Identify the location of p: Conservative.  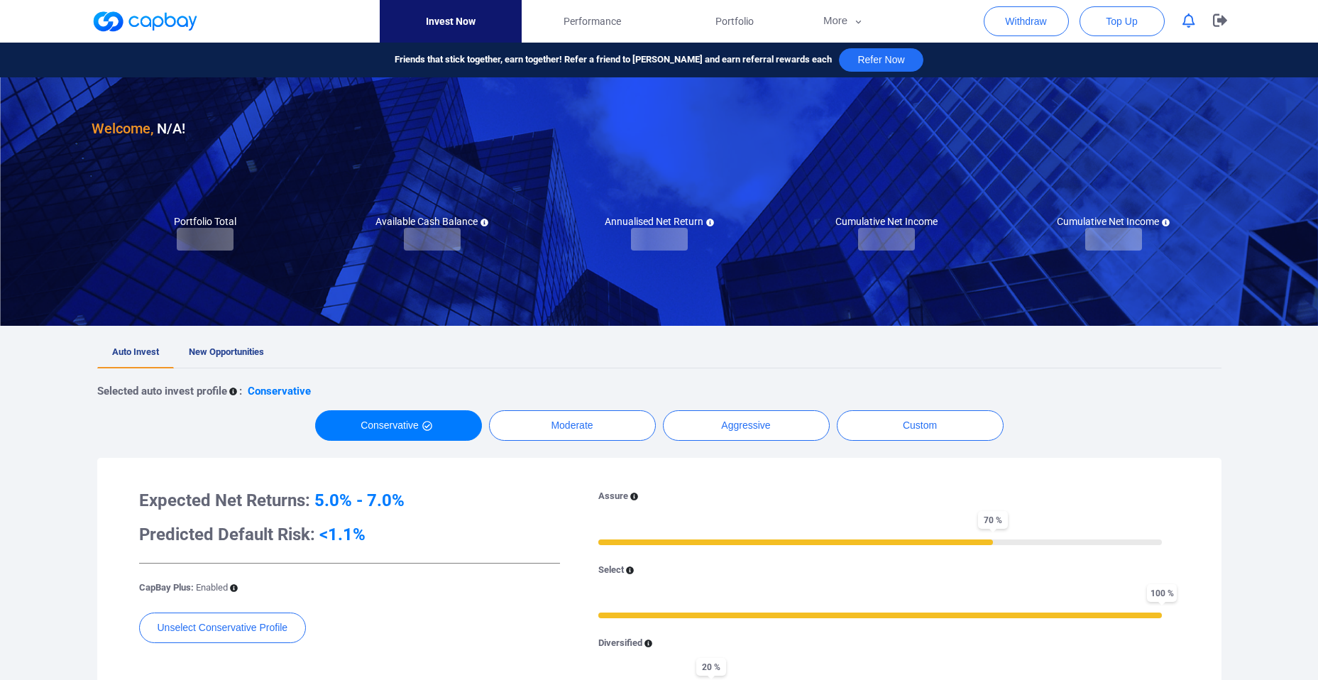
(279, 391).